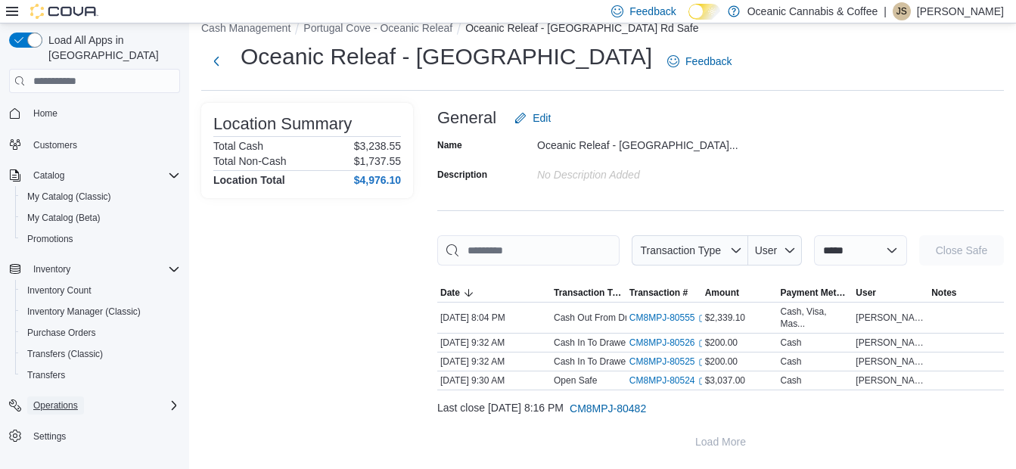  Describe the element at coordinates (64, 11) in the screenshot. I see `img: Cova` at that location.